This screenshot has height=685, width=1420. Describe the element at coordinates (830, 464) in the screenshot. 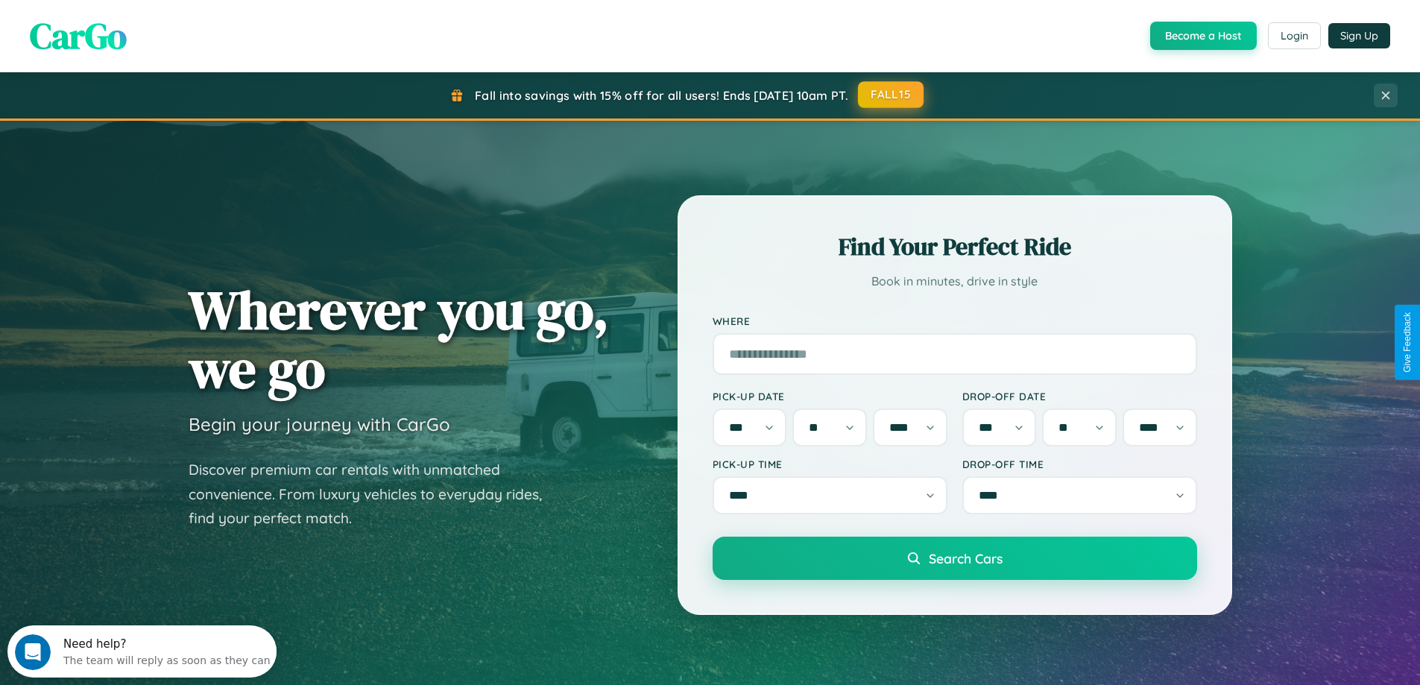

I see `label: Pick-up Time` at that location.